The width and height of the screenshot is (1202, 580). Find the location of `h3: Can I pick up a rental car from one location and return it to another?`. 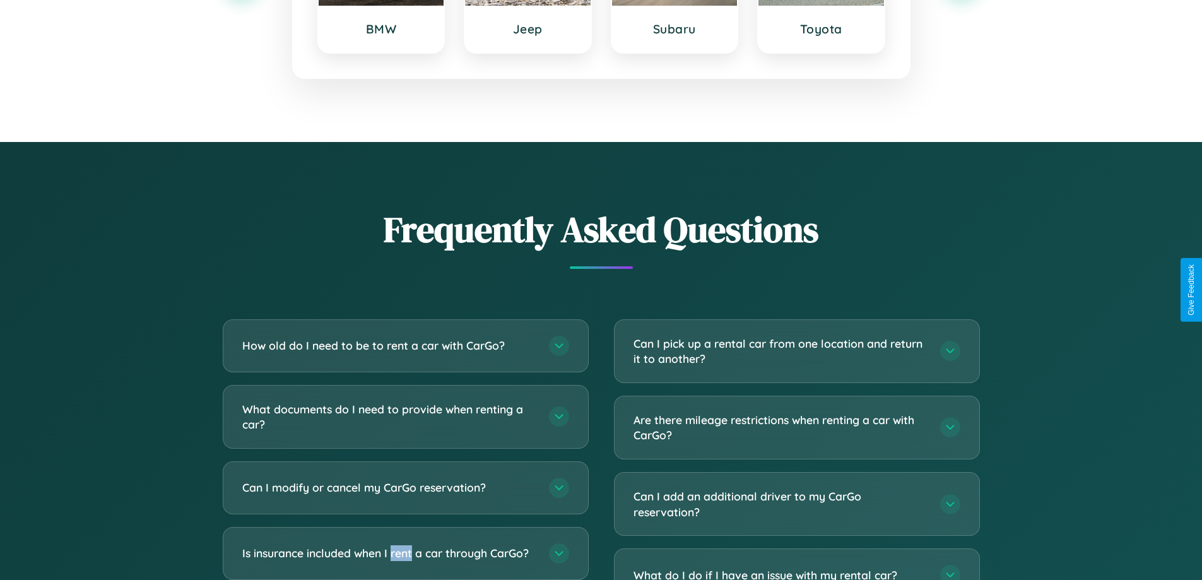

h3: Can I pick up a rental car from one location and return it to another? is located at coordinates (781, 351).